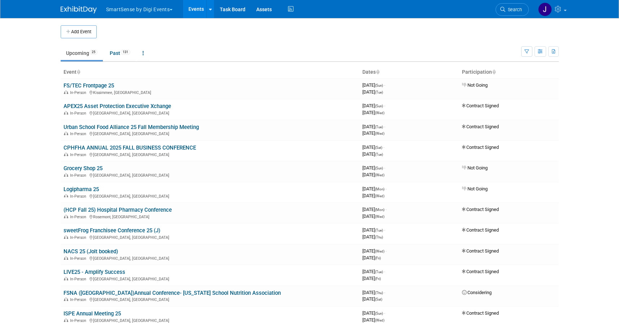  What do you see at coordinates (78, 72) in the screenshot?
I see `a: Sort by Event Name` at bounding box center [78, 72].